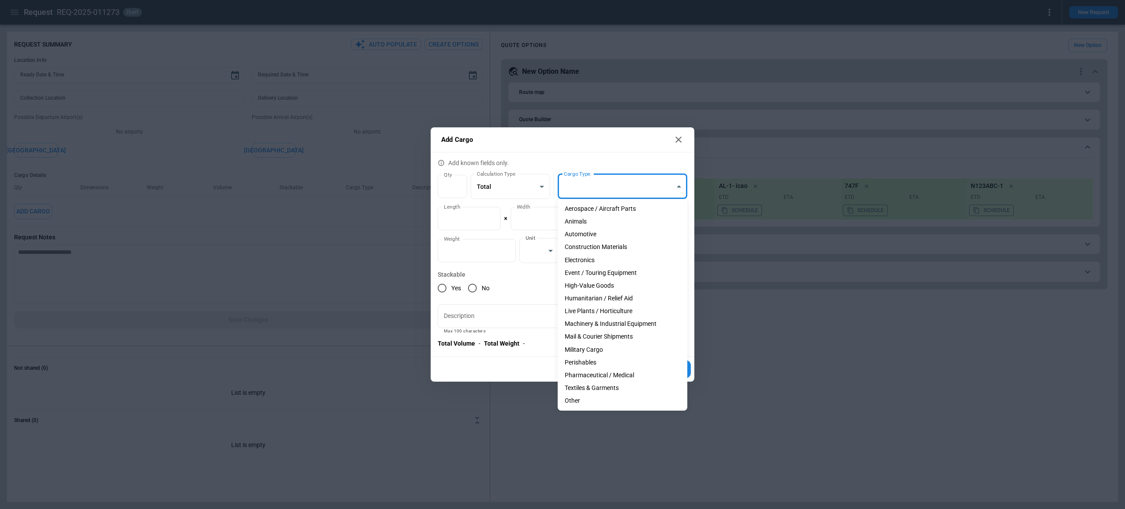 Image resolution: width=1125 pixels, height=509 pixels. Describe the element at coordinates (622, 247) in the screenshot. I see `li: Construction Materials` at that location.